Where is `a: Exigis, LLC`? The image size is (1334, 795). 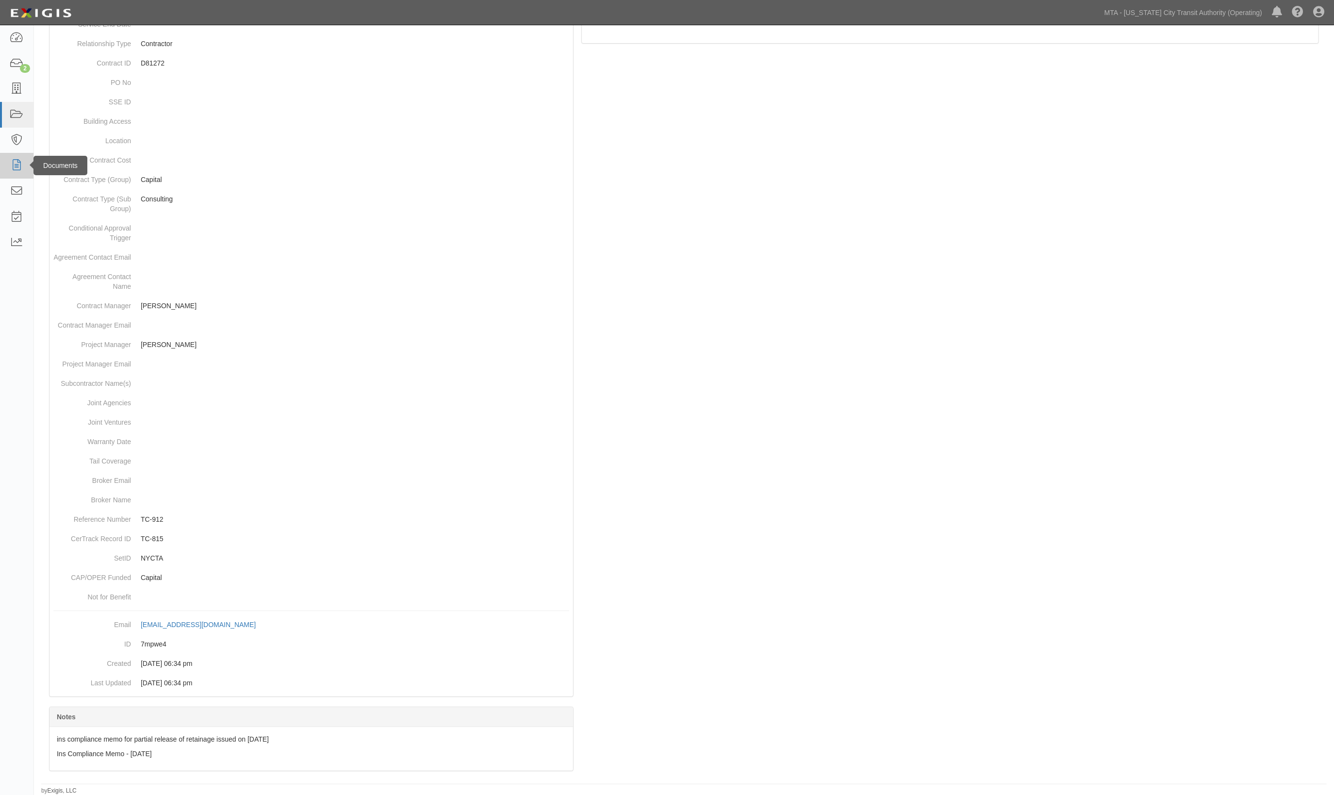 a: Exigis, LLC is located at coordinates (62, 790).